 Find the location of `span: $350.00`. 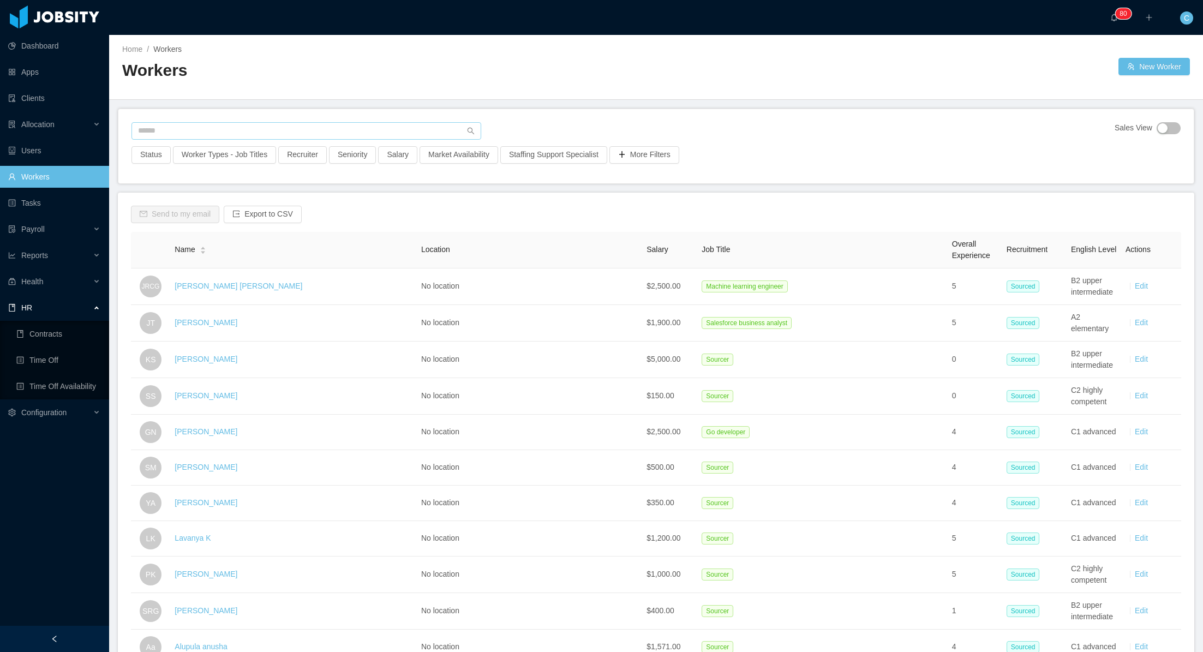

span: $350.00 is located at coordinates (660, 503).